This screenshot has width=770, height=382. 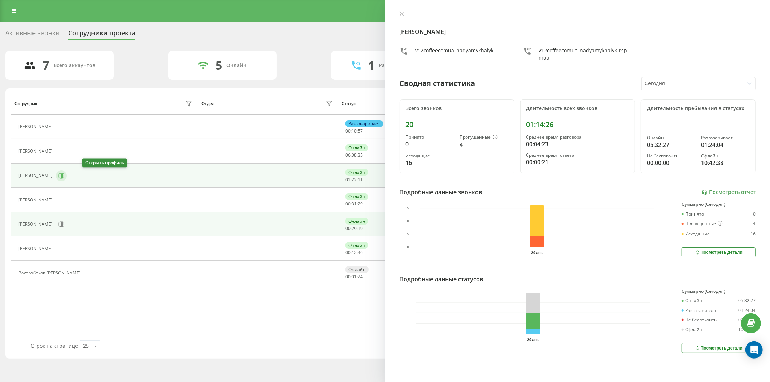 What do you see at coordinates (407, 208) in the screenshot?
I see `text: 15` at bounding box center [407, 208].